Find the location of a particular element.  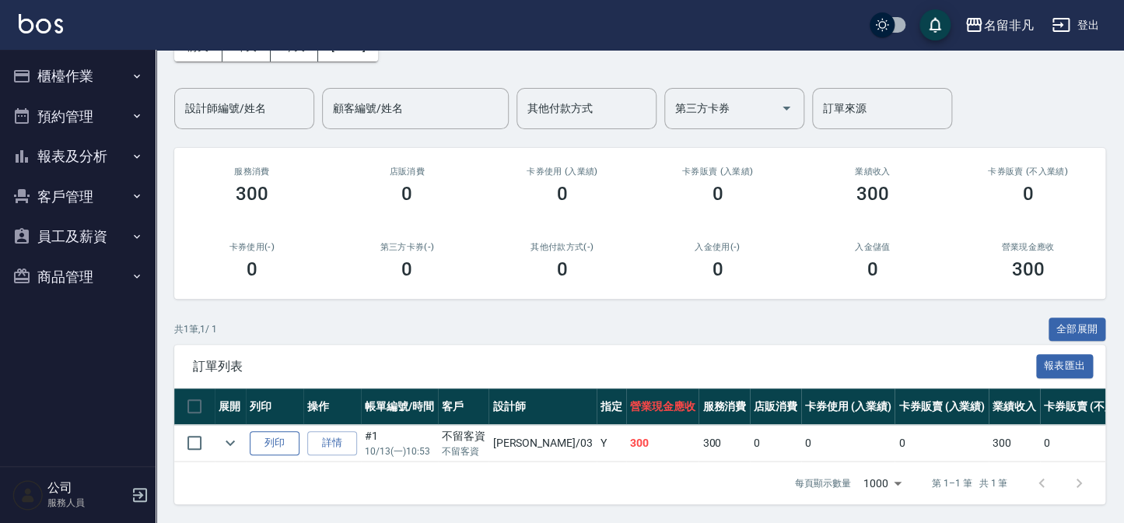

h2: 卡券販賣 (入業績) is located at coordinates (718, 171).